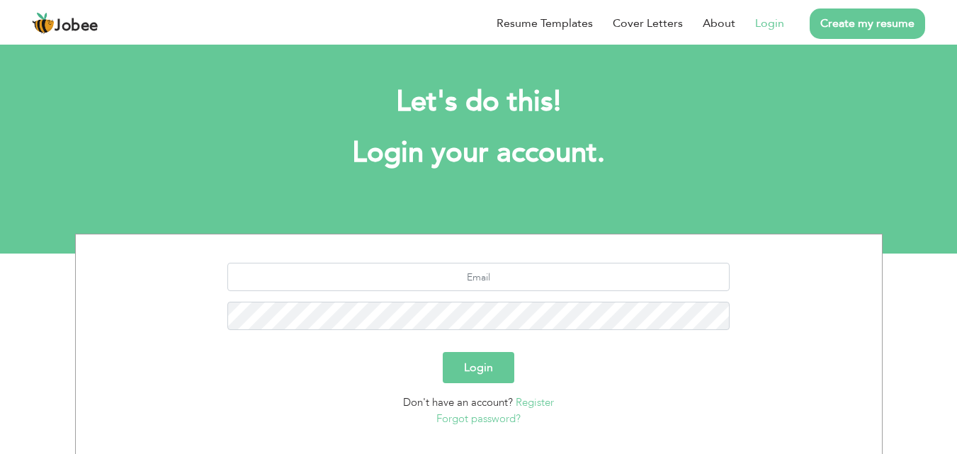 This screenshot has height=454, width=957. What do you see at coordinates (867, 23) in the screenshot?
I see `a: Create my resume` at bounding box center [867, 23].